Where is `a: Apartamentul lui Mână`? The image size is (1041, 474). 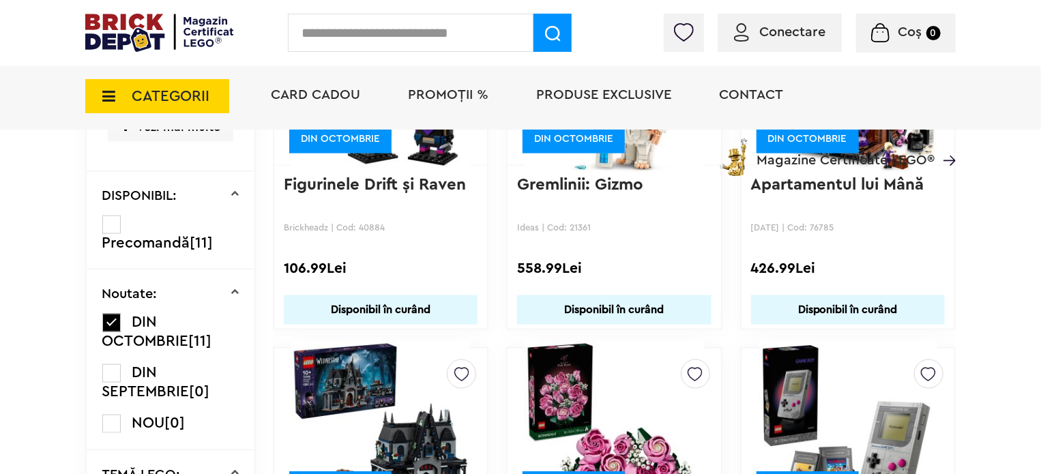 a: Apartamentul lui Mână is located at coordinates (838, 185).